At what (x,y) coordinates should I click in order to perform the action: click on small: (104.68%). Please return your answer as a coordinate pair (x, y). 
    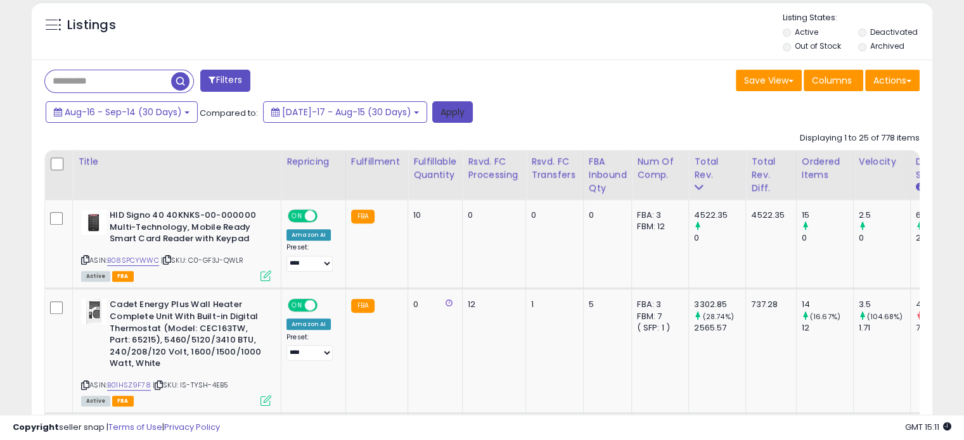
    Looking at the image, I should click on (885, 317).